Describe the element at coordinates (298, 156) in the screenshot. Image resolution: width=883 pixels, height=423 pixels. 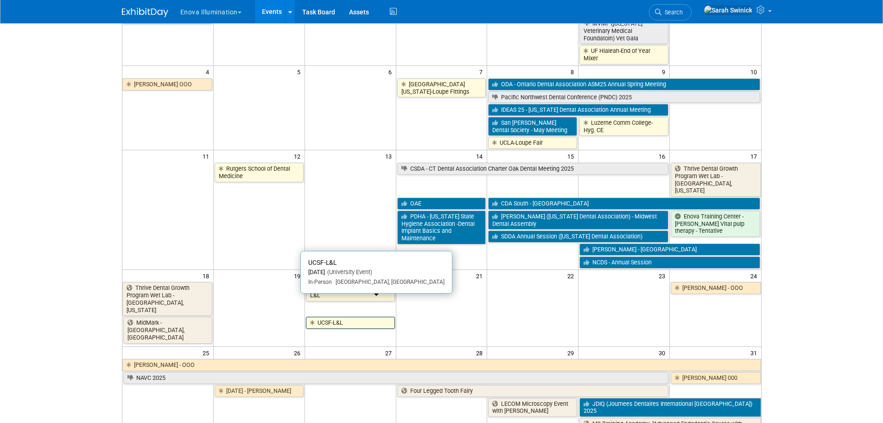
I see `span: 12` at that location.